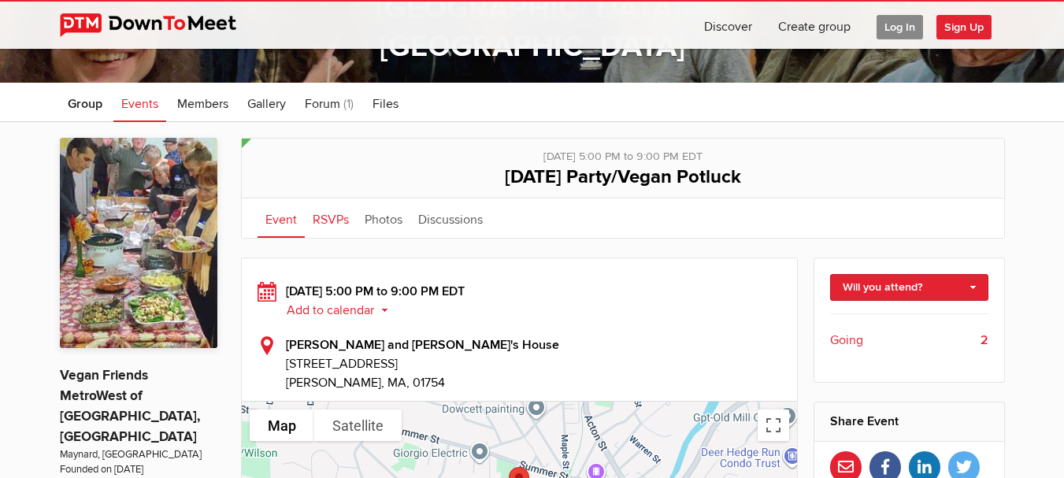 The image size is (1064, 478). I want to click on span: Group, so click(85, 104).